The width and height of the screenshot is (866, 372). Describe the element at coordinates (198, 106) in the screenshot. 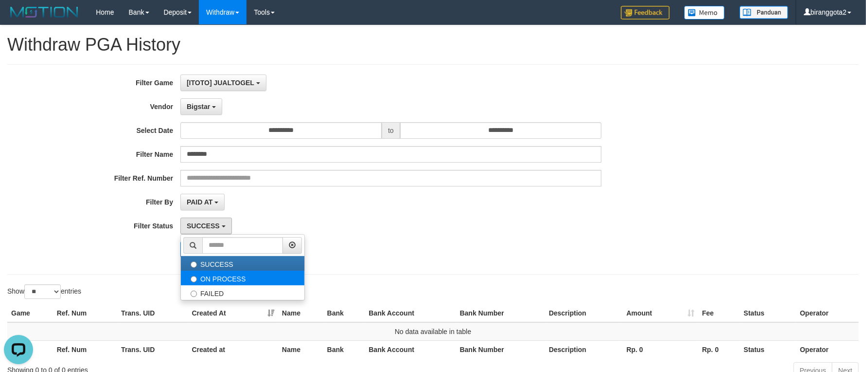

I see `span: Bigstar` at that location.